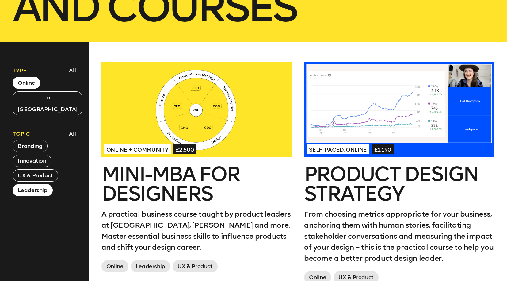 The height and width of the screenshot is (281, 507). What do you see at coordinates (338, 149) in the screenshot?
I see `span: Self-paced, Online` at bounding box center [338, 149].